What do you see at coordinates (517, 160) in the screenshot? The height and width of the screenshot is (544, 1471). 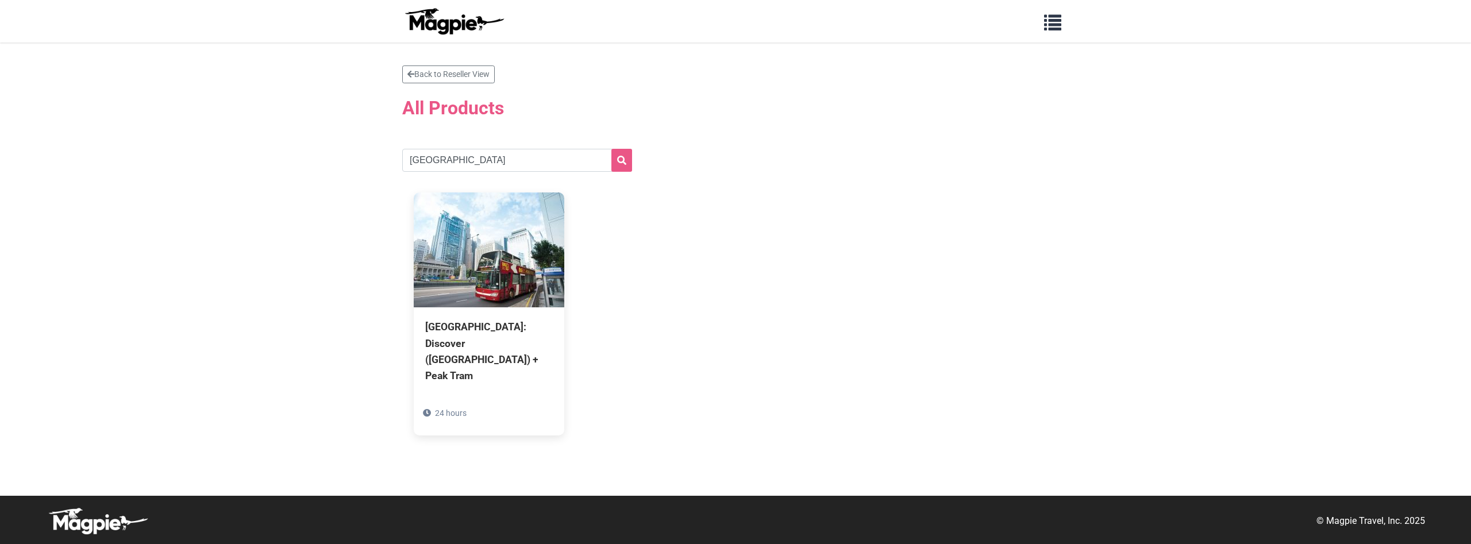 I see `input: Search products...` at bounding box center [517, 160].